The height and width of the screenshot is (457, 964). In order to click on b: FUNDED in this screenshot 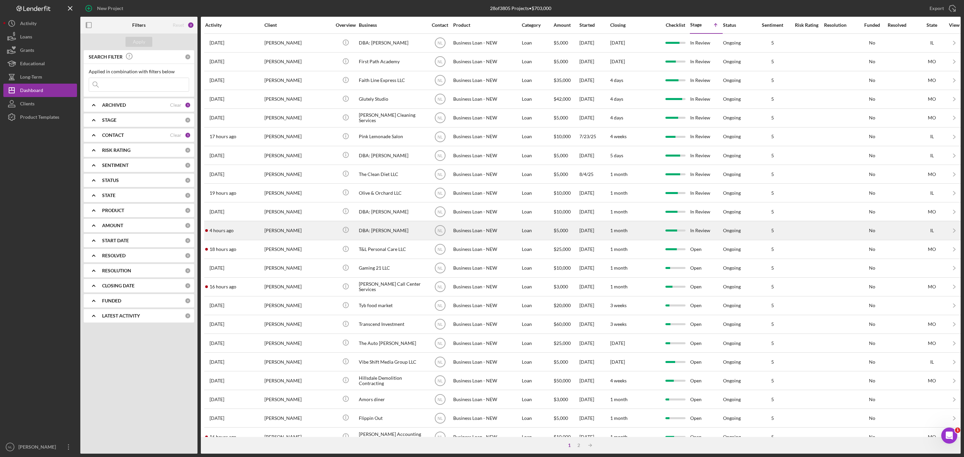, I will do `click(112, 301)`.